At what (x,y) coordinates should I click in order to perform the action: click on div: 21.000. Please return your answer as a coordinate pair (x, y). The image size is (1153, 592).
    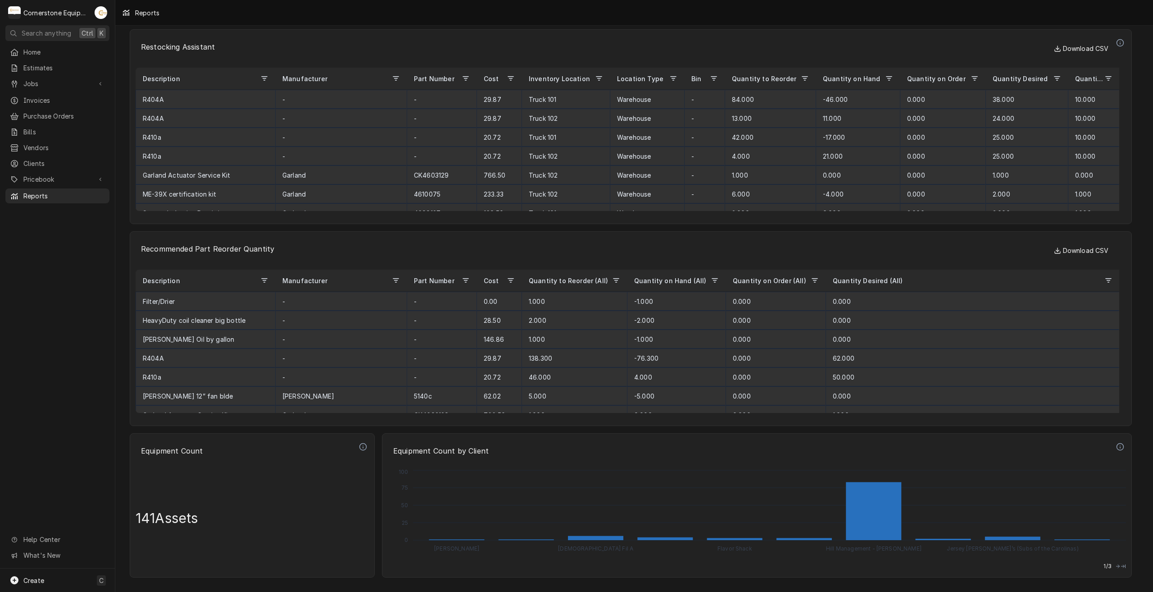
    Looking at the image, I should click on (858, 156).